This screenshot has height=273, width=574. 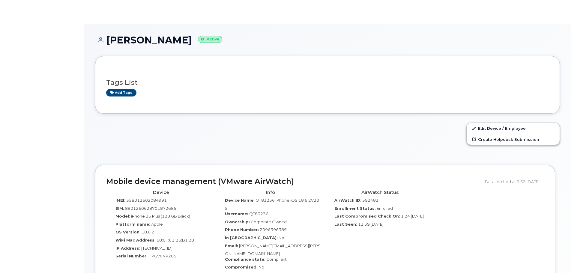 I want to click on label: Enrollment Status:, so click(x=355, y=209).